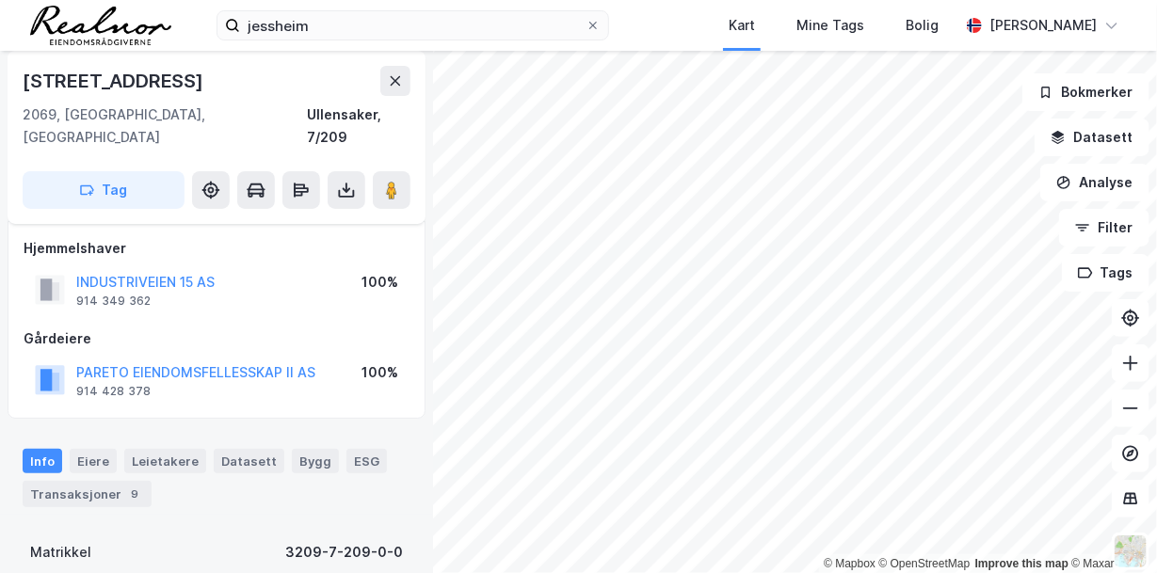 This screenshot has height=573, width=1157. Describe the element at coordinates (1105, 273) in the screenshot. I see `button: Tags` at that location.